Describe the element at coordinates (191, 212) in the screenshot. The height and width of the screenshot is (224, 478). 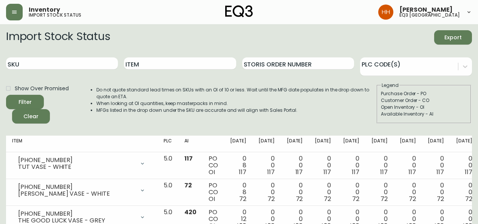
I see `span: 420` at that location.